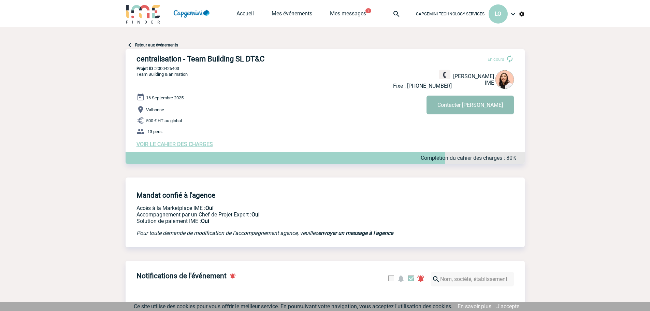 This screenshot has height=311, width=650. What do you see at coordinates (489, 83) in the screenshot?
I see `span: IME` at bounding box center [489, 83].